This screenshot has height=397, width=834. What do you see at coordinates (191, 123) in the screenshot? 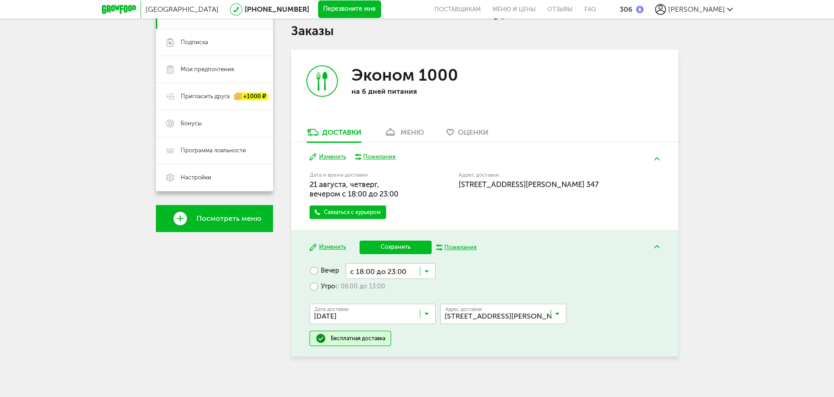
I see `span: Бонусы` at bounding box center [191, 123].